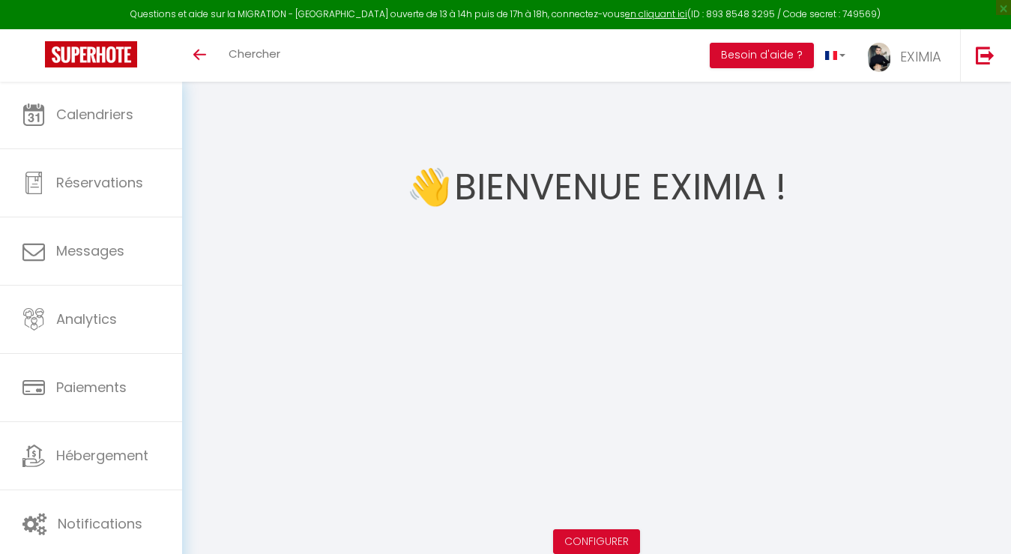  Describe the element at coordinates (254, 53) in the screenshot. I see `span: Chercher` at that location.